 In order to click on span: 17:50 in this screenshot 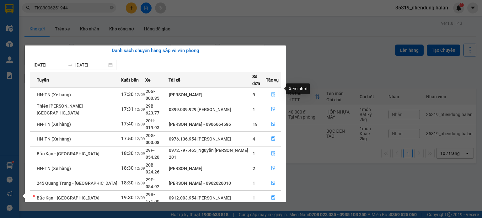, I will do `click(127, 139)`.